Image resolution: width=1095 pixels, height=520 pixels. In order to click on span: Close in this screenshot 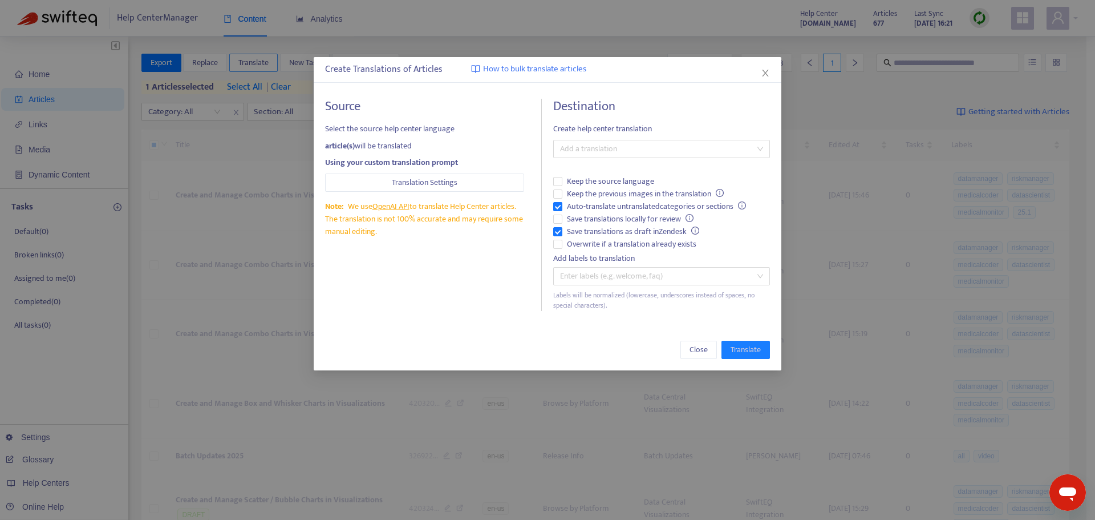, I will do `click(699, 350)`.